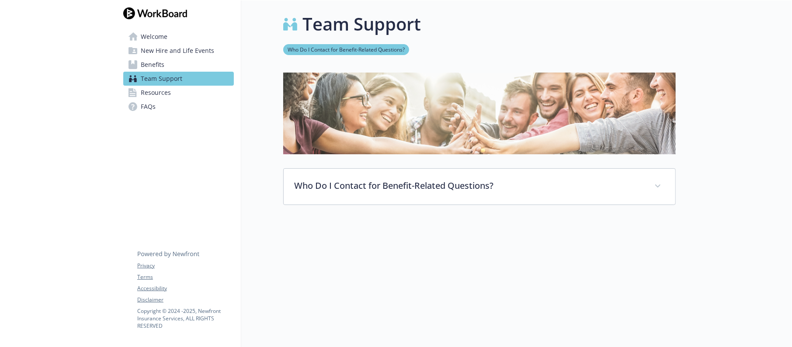  Describe the element at coordinates (185, 318) in the screenshot. I see `p: Copyright © 2024 - 2025 , Newfront Insurance Services, ALL RIGHTS RESERVED` at that location.